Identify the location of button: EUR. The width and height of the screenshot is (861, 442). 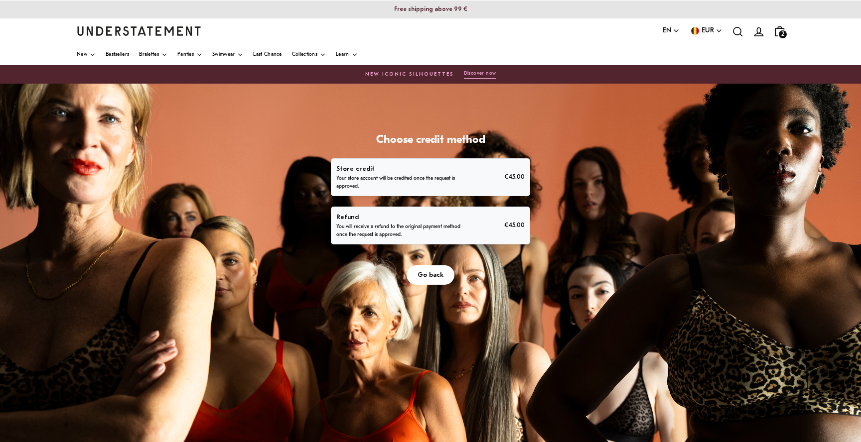
(706, 31).